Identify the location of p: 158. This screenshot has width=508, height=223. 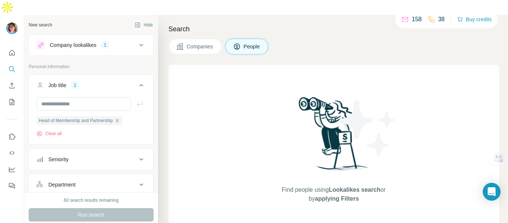
(417, 19).